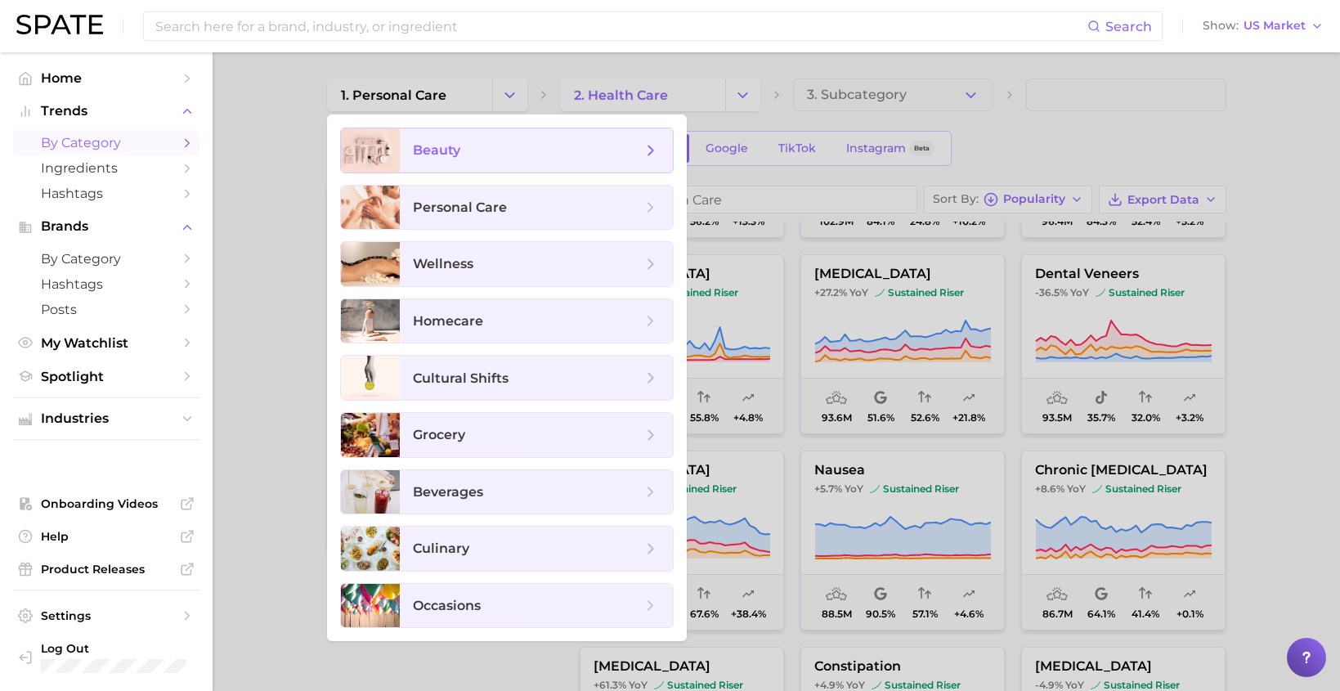  What do you see at coordinates (106, 111) in the screenshot?
I see `button: Trends` at bounding box center [106, 111].